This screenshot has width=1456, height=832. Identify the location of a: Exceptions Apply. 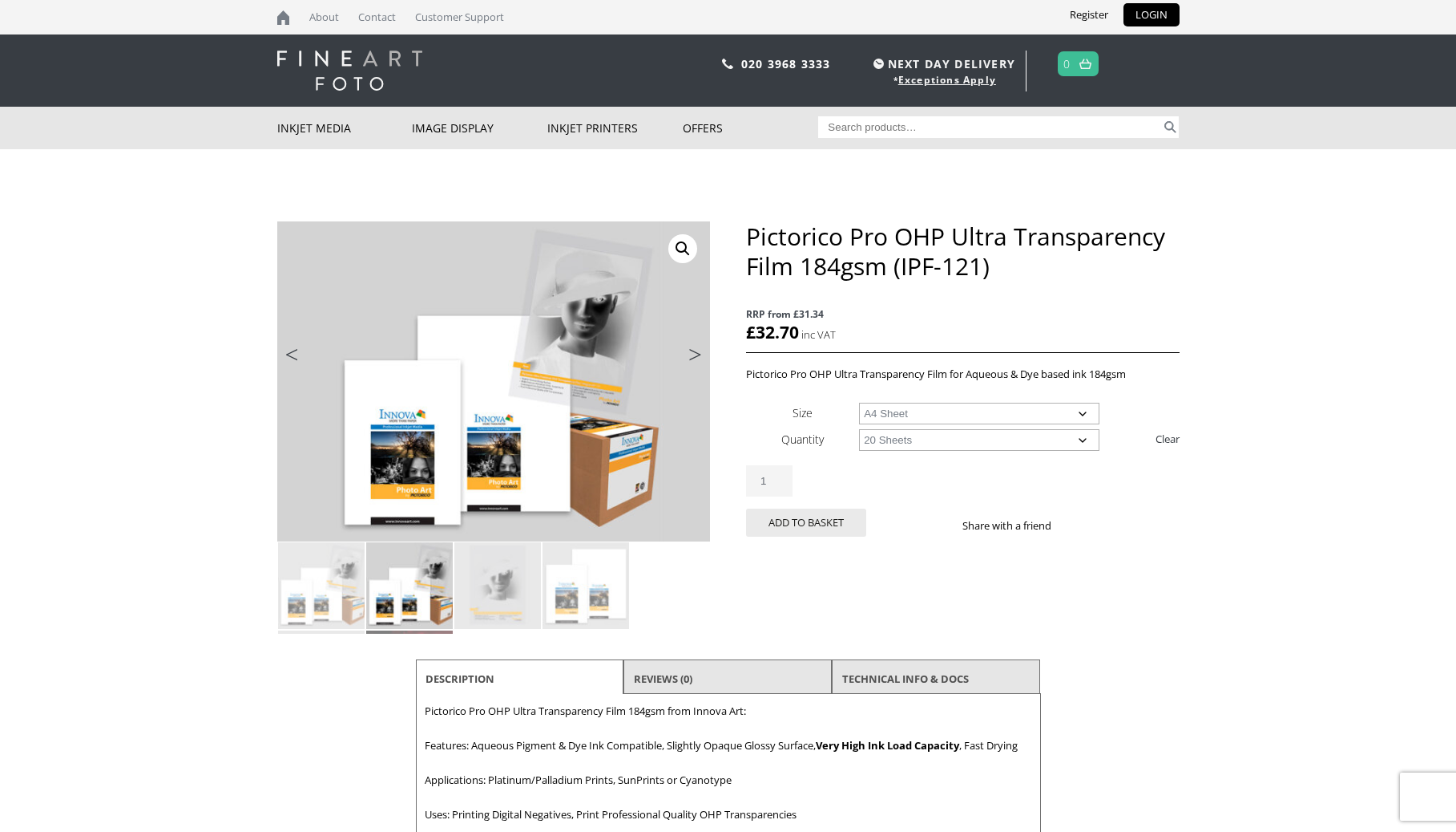
(947, 80).